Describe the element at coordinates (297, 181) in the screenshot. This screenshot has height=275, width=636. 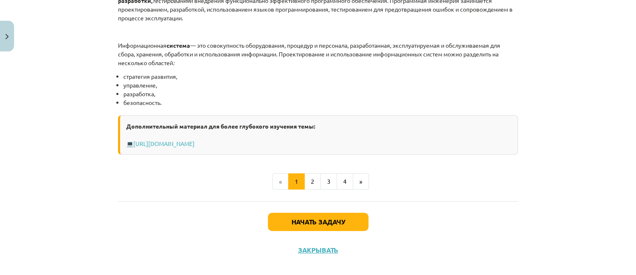
I see `button: 1` at that location.